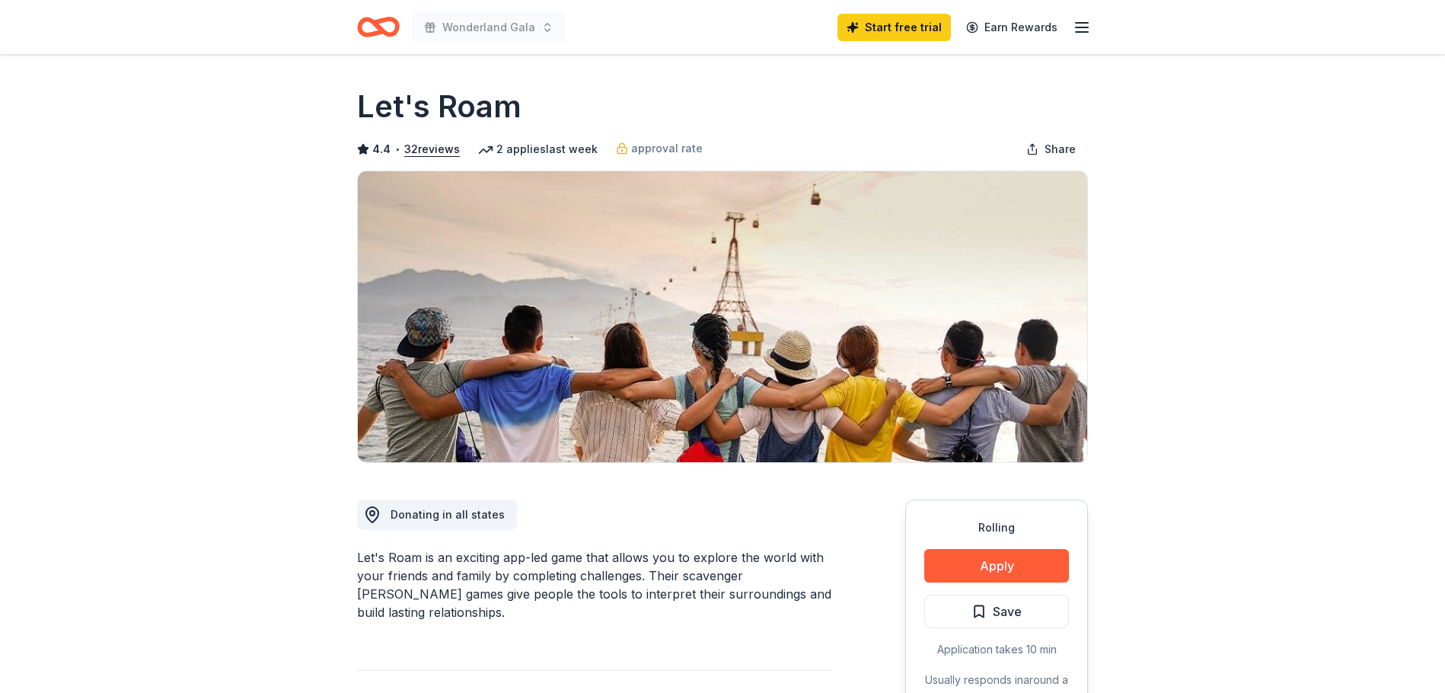 The image size is (1445, 693). Describe the element at coordinates (997, 612) in the screenshot. I see `button: Save` at that location.